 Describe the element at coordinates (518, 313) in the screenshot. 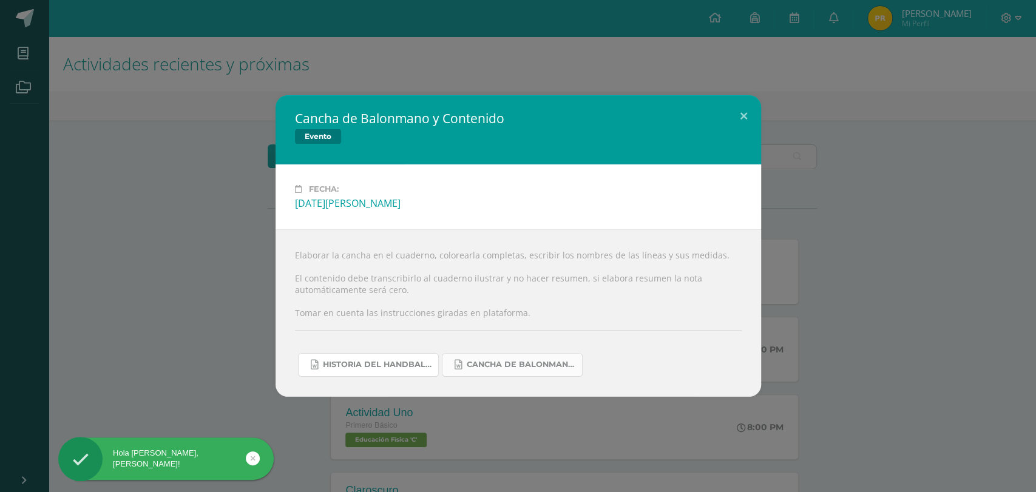

I see `div: Elaborar la cancha en el cuaderno, colorearla completas, escribir los nombres de las líneas y sus...` at that location.